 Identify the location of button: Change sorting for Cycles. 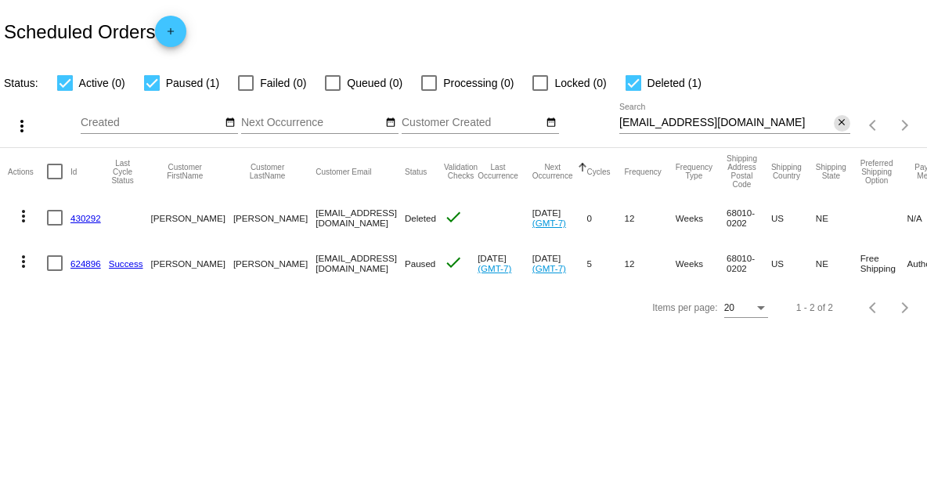
(599, 172).